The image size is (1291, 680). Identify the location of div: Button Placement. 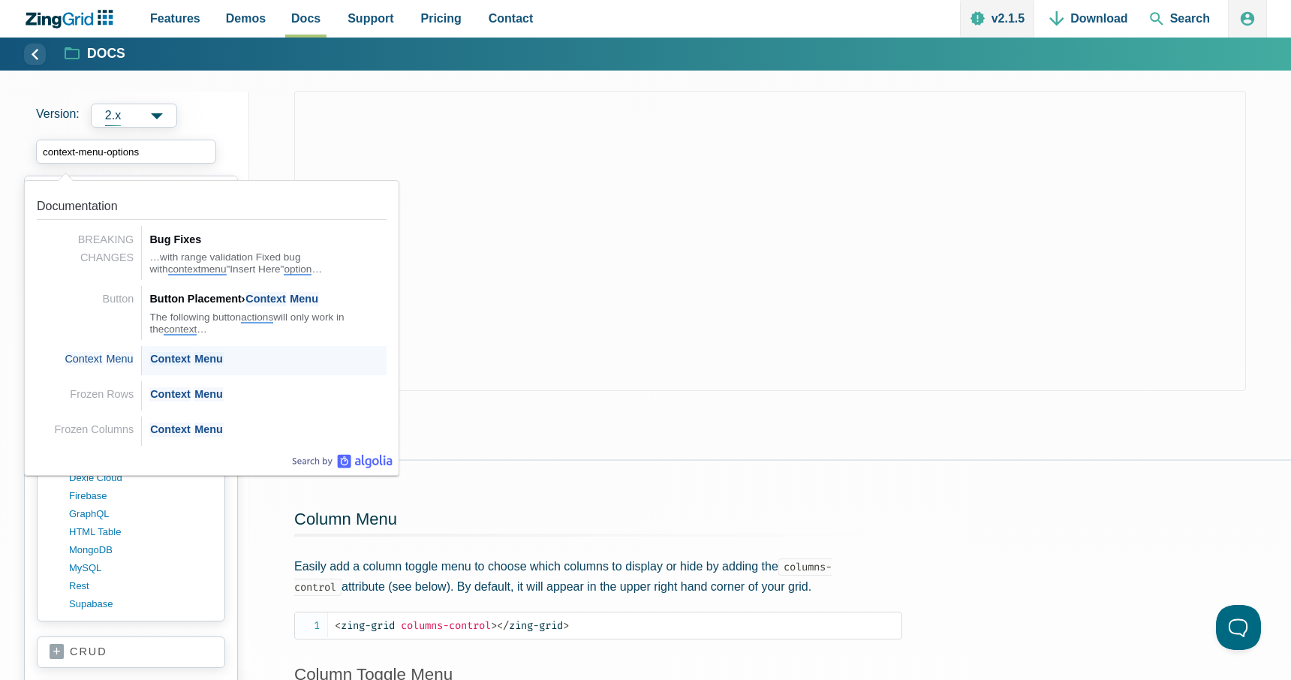
(268, 299).